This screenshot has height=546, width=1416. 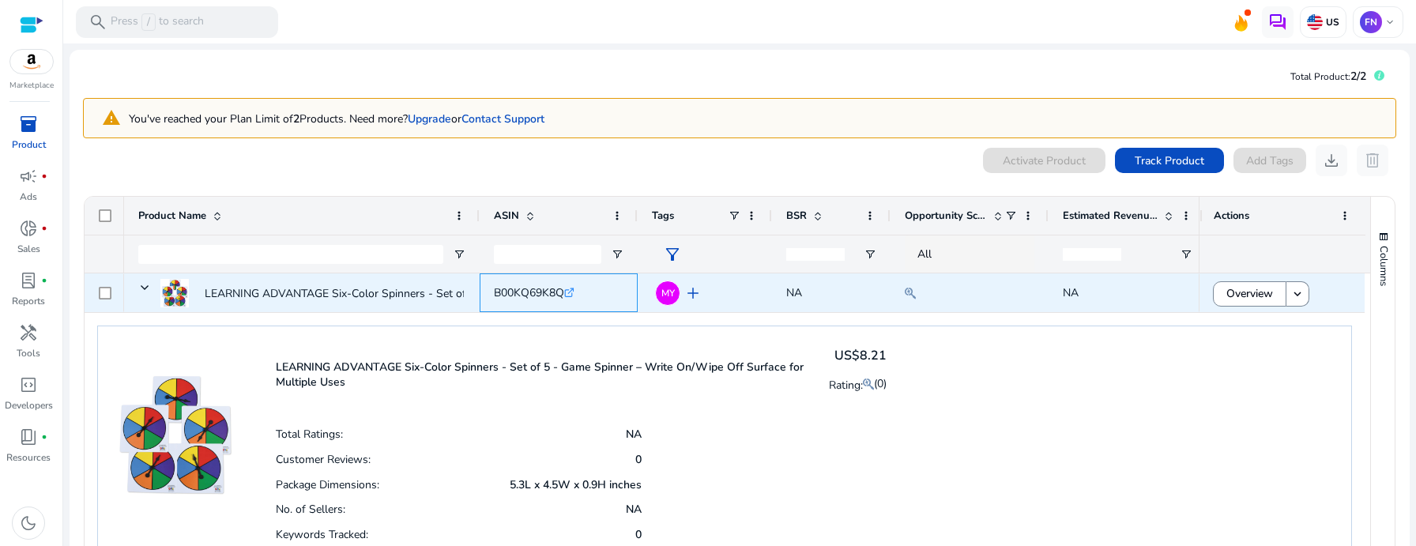 What do you see at coordinates (542, 375) in the screenshot?
I see `p: LEARNING ADVANTAGE Six-Color Spinners - Set of 5 - Game Spinner – Write On/Wipe Off Surface for M...` at bounding box center [542, 375].